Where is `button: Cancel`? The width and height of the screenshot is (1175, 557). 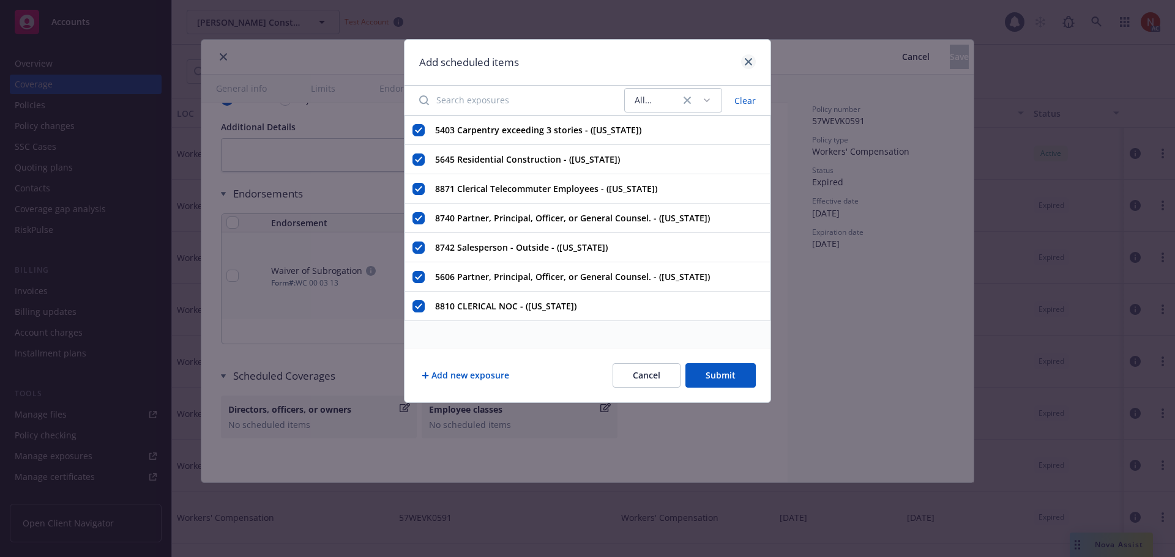
button: Cancel is located at coordinates (646, 376).